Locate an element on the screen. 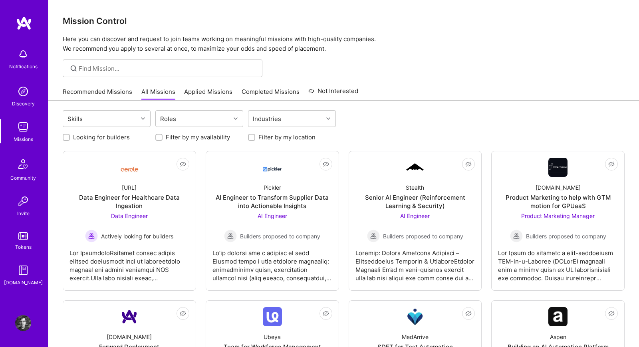 The image size is (639, 347). div: Roles is located at coordinates (168, 119).